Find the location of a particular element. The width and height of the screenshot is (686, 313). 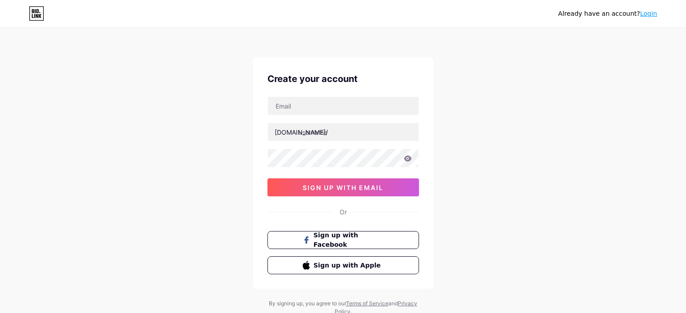

div: Create your account is located at coordinates (343, 79).